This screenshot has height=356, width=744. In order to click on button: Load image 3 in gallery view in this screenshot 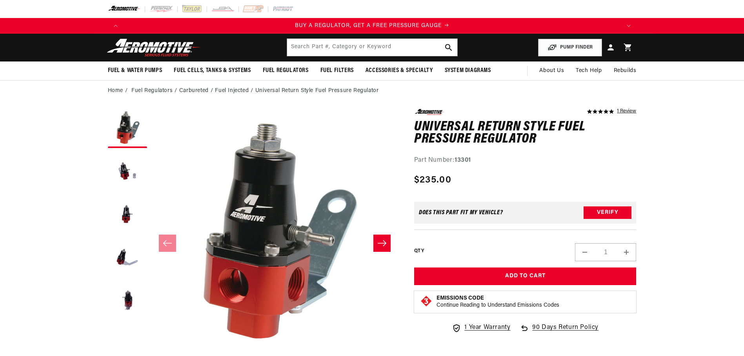, I will do `click(127, 215)`.